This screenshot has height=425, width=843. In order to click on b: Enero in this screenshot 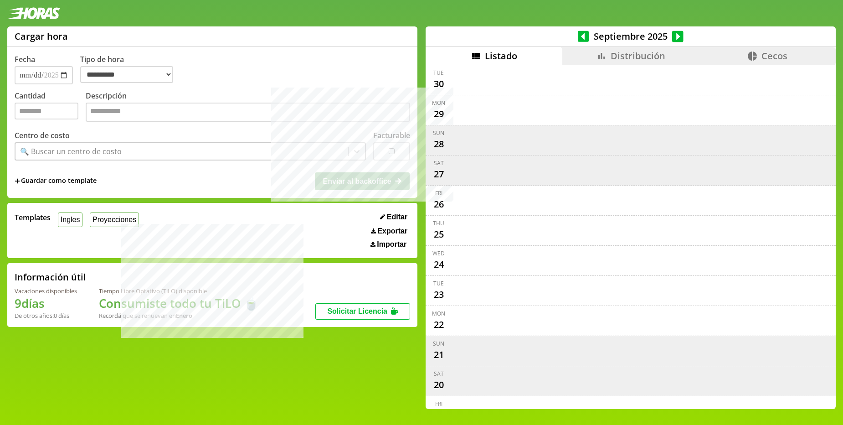, I will do `click(184, 316)`.